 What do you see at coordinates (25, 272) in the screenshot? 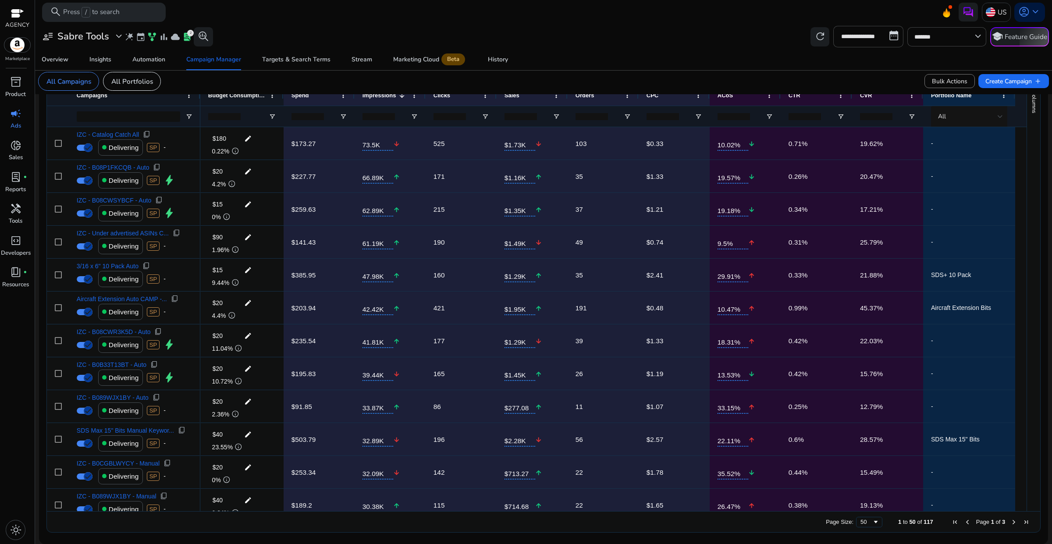
I see `span: fiber_manual_record` at bounding box center [25, 272].